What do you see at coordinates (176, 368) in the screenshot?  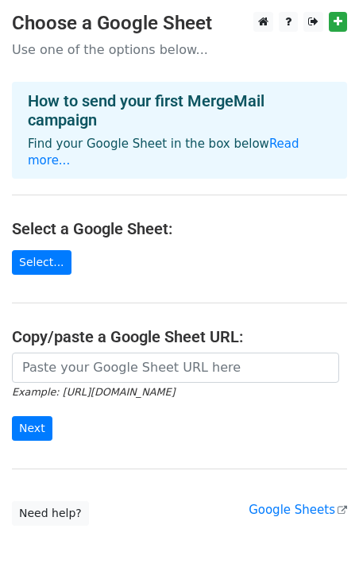 I see `input: Paste your Google Sheet URL here` at bounding box center [176, 368].